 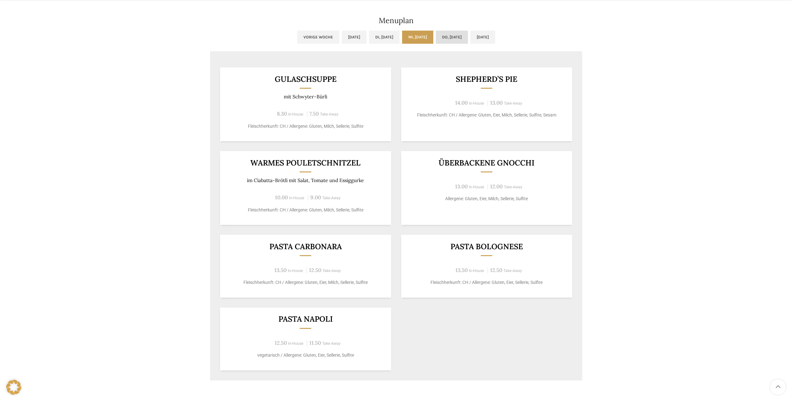 I want to click on span: 10.00, so click(x=281, y=197).